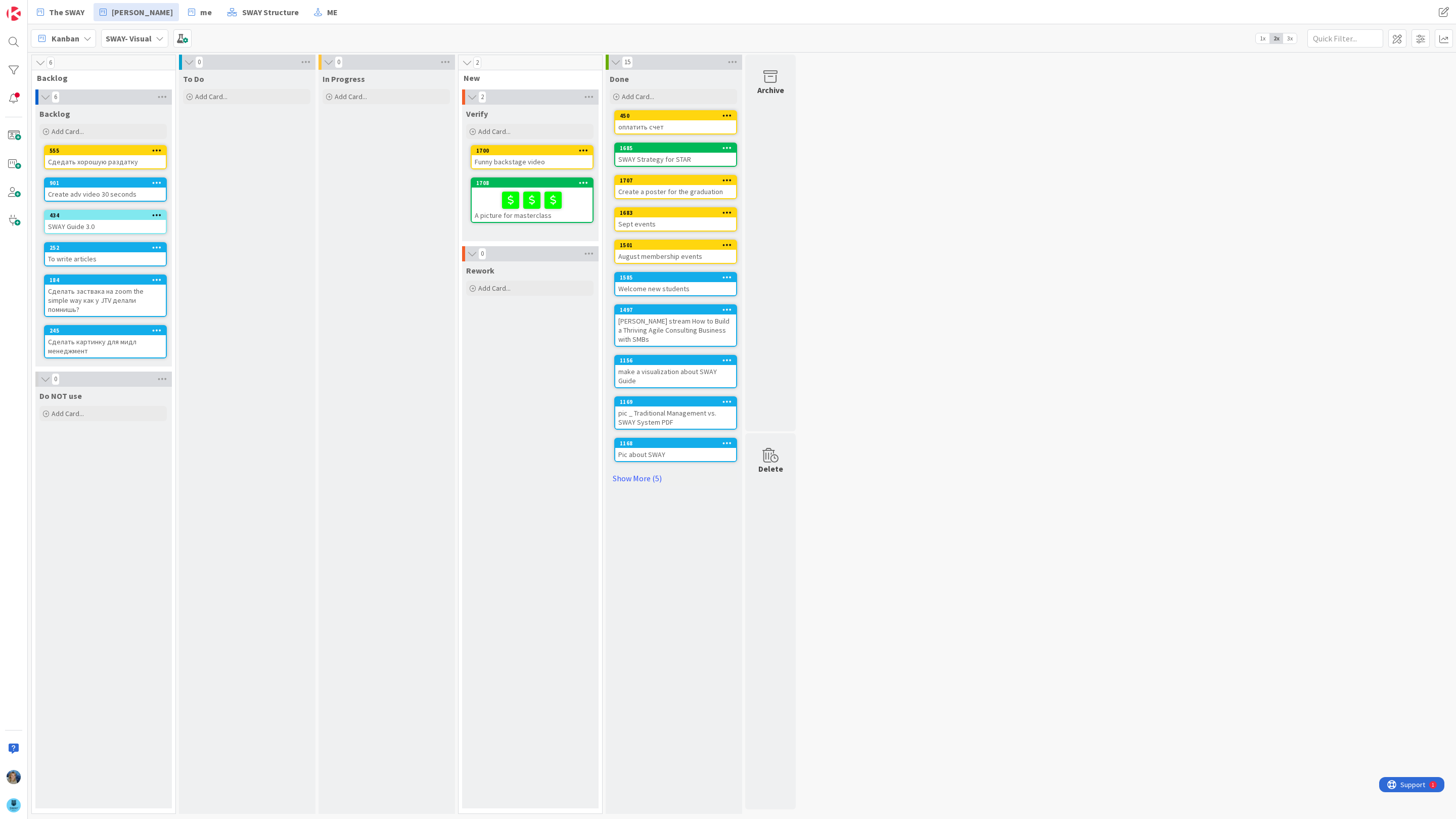 The width and height of the screenshot is (1456, 819). What do you see at coordinates (676, 454) in the screenshot?
I see `div: Pic about SWAY` at bounding box center [676, 454].